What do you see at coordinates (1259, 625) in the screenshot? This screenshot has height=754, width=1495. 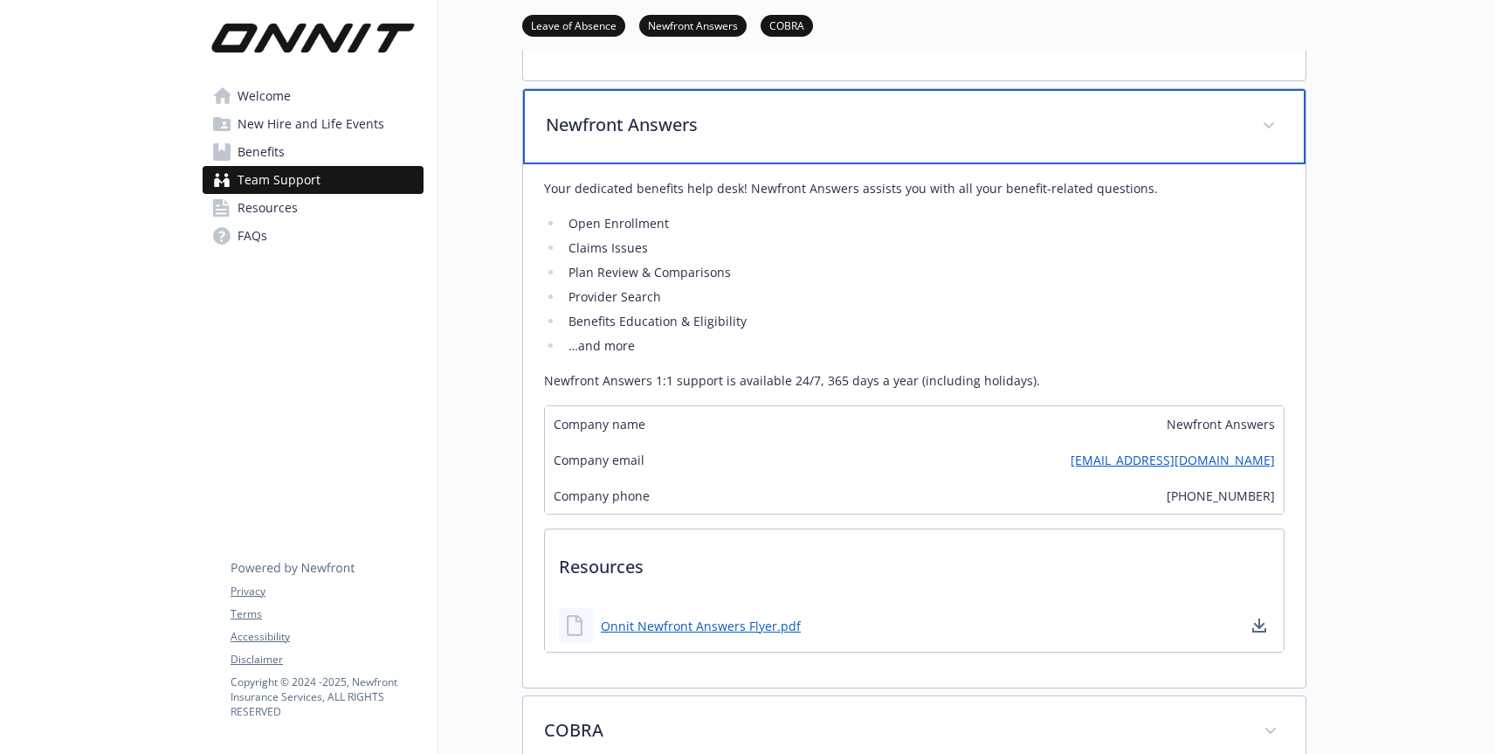 I see `a: download document` at bounding box center [1259, 625].